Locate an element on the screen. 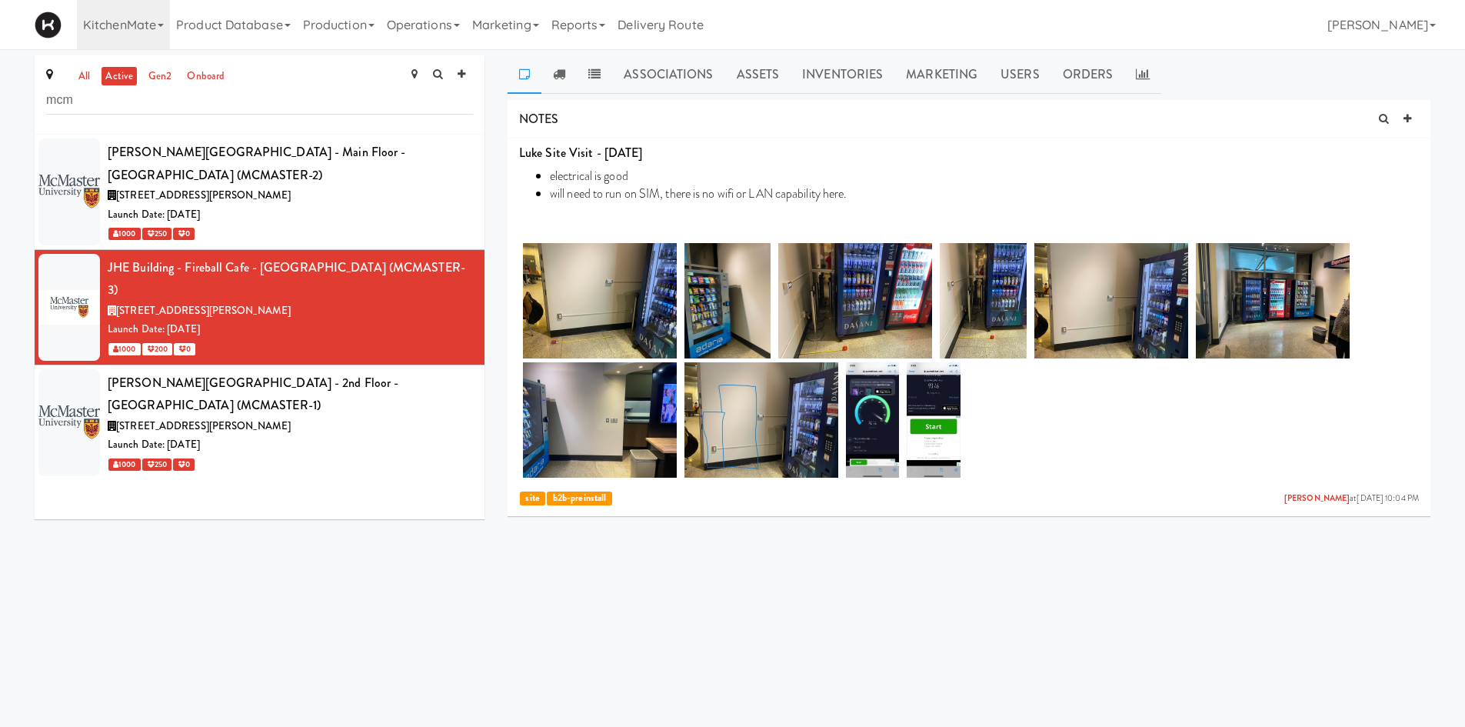 This screenshot has width=1465, height=727. img: ky7kyqwzyuizhafenpvw.jpg is located at coordinates (761, 420).